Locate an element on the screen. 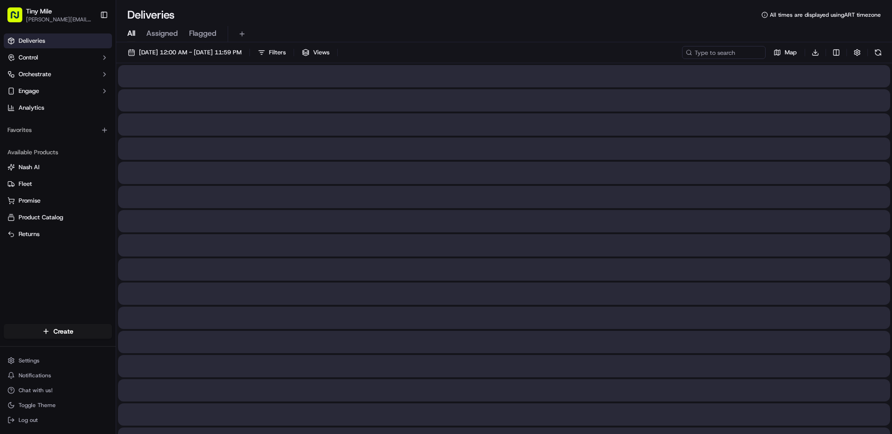 This screenshot has width=892, height=434. span: Toggle Theme is located at coordinates (37, 405).